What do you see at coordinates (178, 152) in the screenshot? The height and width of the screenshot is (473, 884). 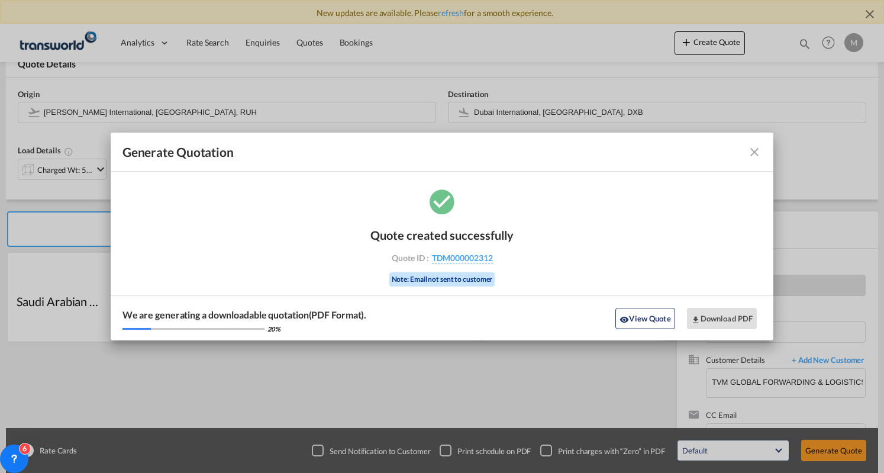 I see `span: Generate Quotation` at bounding box center [178, 152].